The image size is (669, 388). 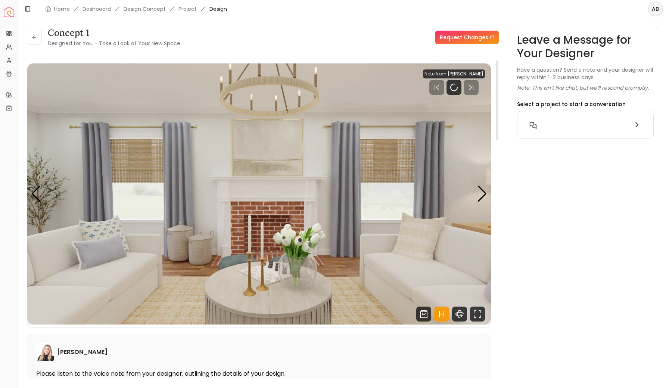 I want to click on a: Spacejoy, so click(x=9, y=12).